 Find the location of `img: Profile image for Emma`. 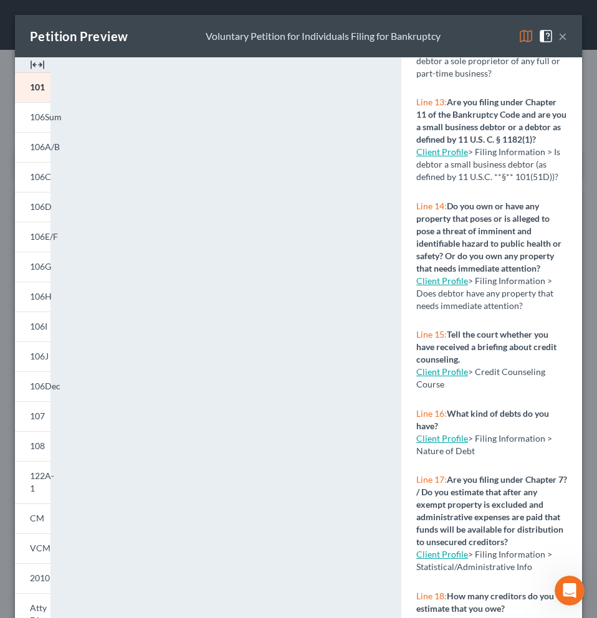

img: Profile image for Emma is located at coordinates (27, 102).